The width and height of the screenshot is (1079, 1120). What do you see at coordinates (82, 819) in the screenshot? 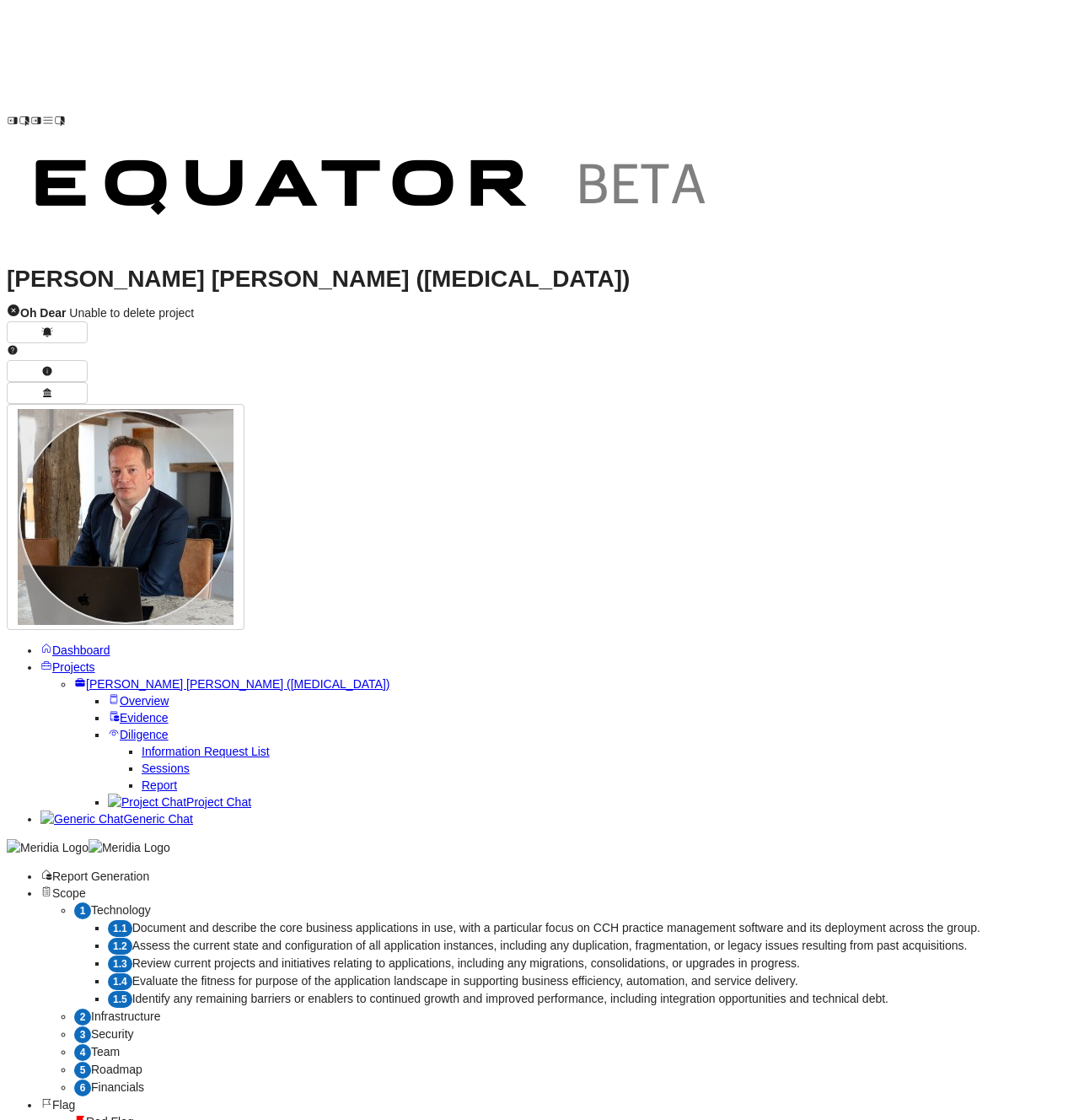
I see `img: Generic Chat` at bounding box center [82, 819].